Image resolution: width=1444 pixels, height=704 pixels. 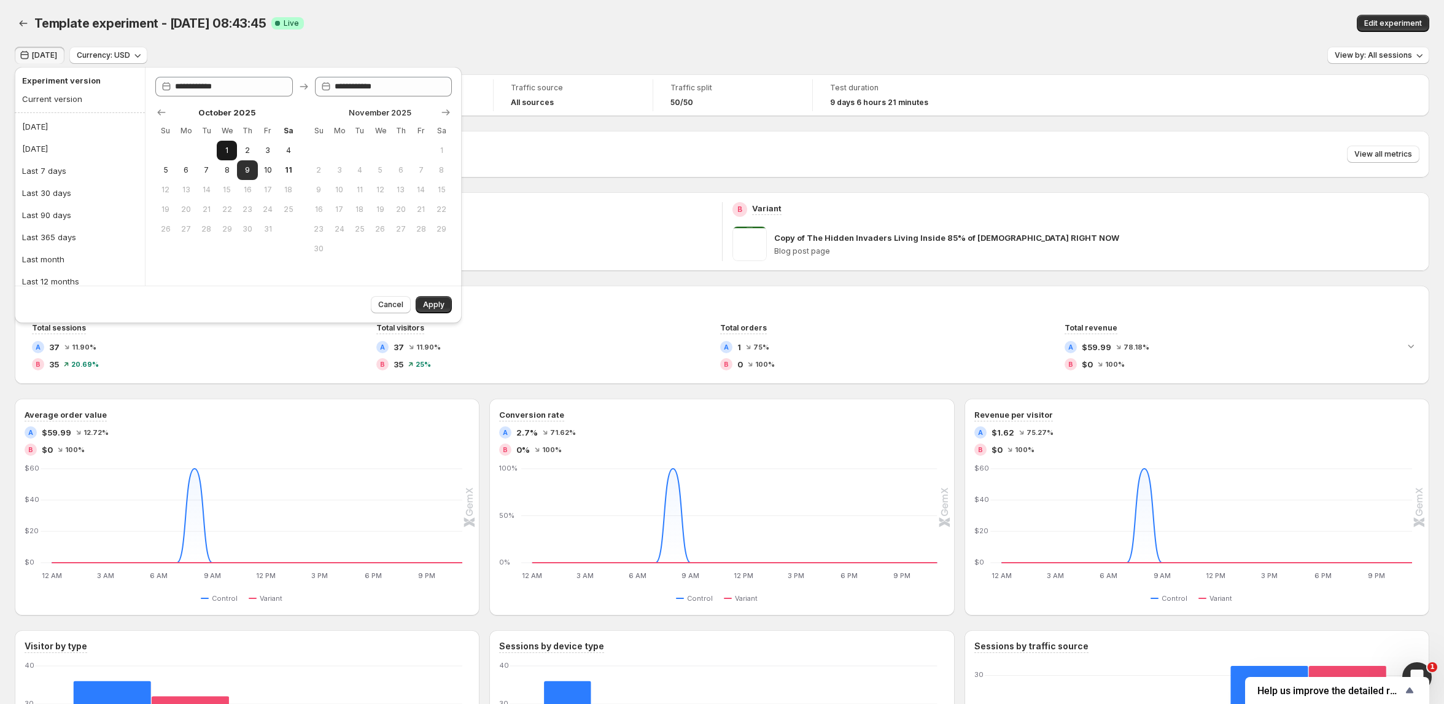 I want to click on span: $1.62, so click(x=1003, y=432).